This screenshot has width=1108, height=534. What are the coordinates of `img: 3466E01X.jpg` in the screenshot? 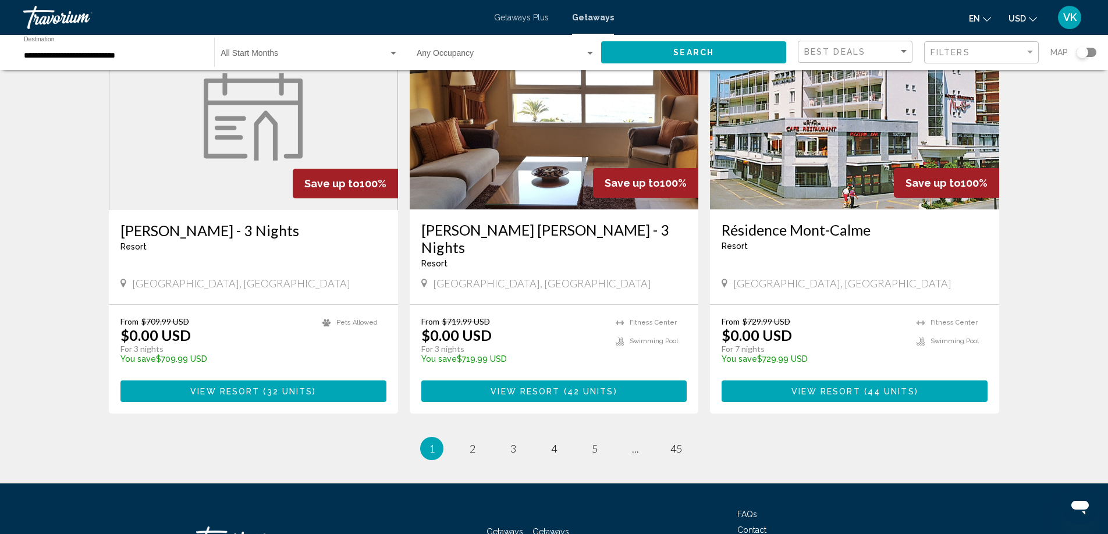 It's located at (855, 116).